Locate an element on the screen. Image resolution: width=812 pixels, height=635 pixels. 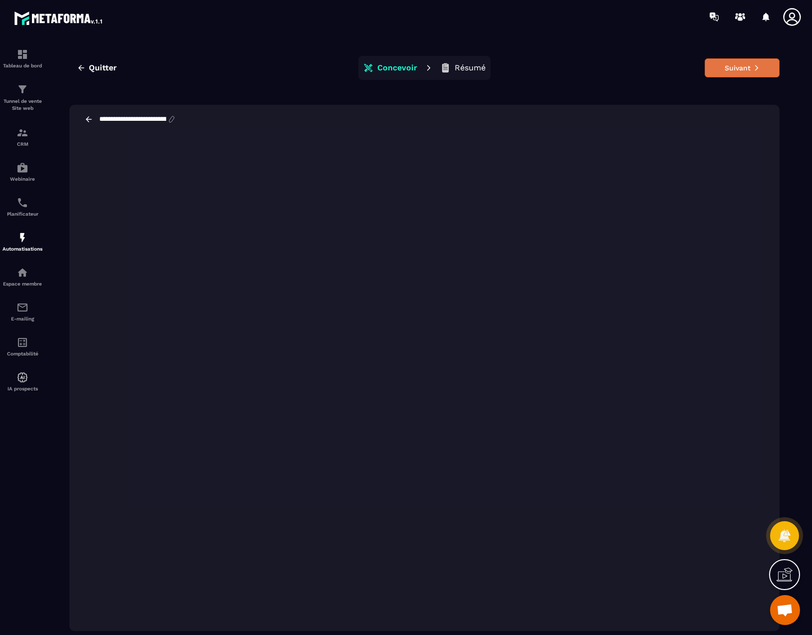
img: email is located at coordinates (22, 308).